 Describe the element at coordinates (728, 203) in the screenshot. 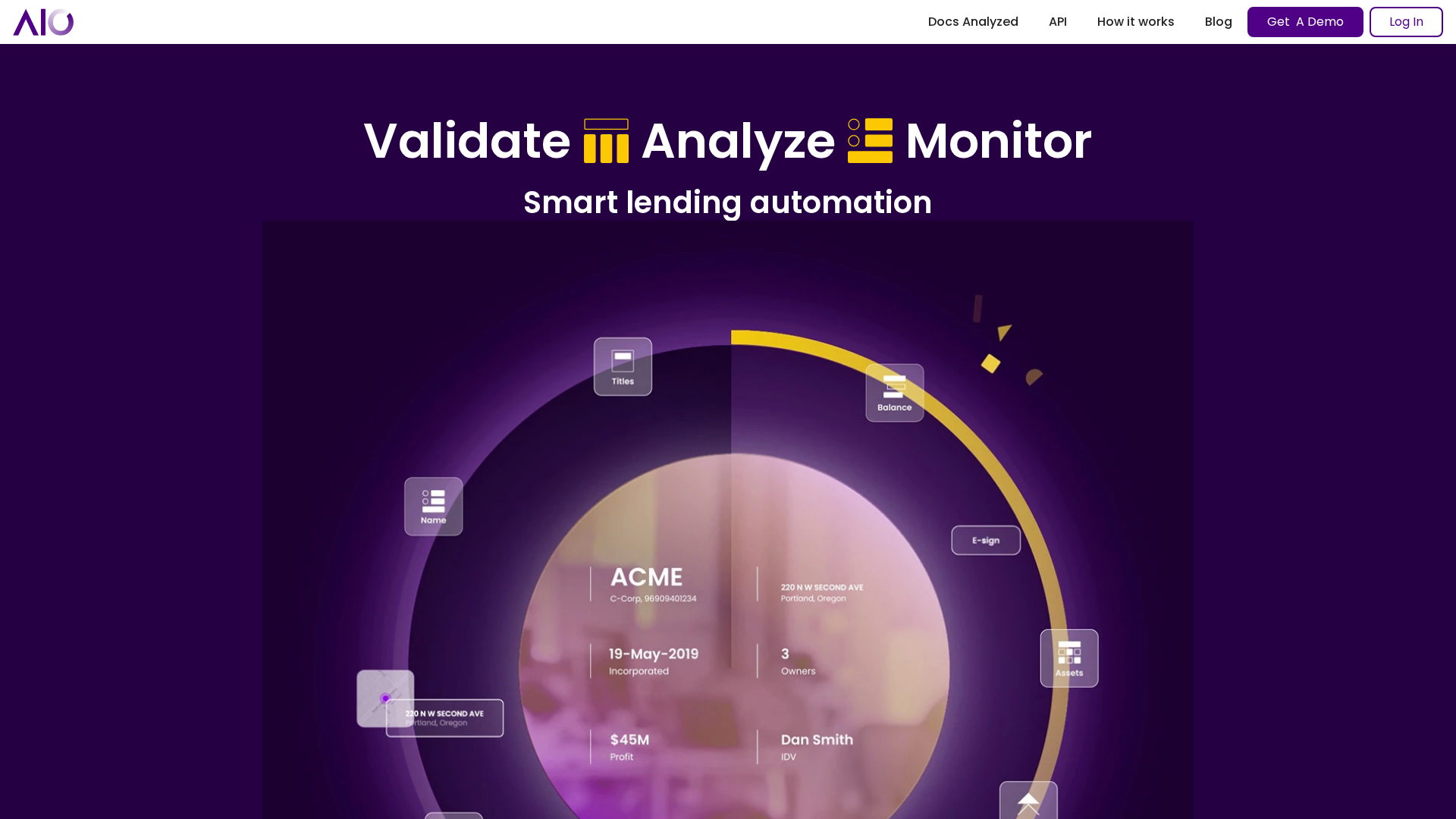

I see `h2: Smart lending automation` at that location.